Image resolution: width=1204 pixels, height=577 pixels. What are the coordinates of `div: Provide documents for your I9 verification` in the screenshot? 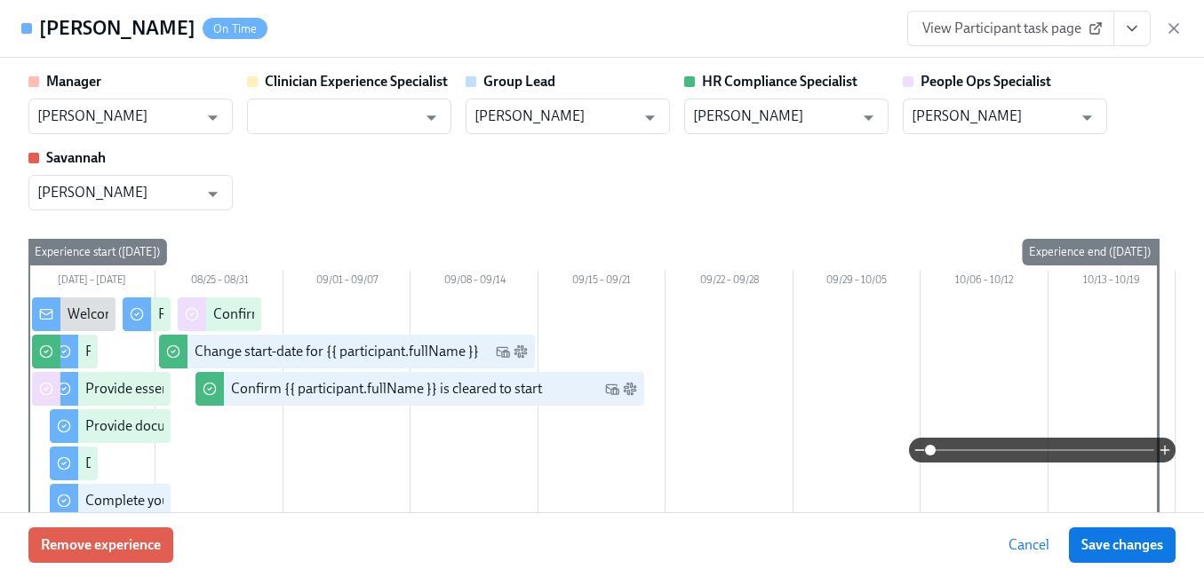 It's located at (212, 426).